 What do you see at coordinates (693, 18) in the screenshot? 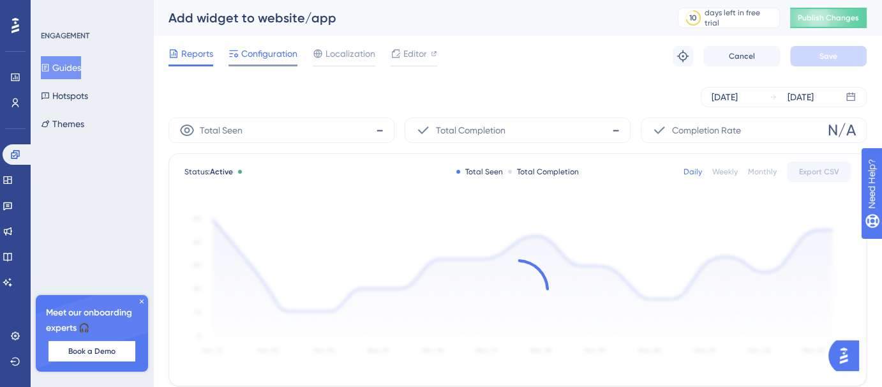
I see `div: 10` at bounding box center [693, 18].